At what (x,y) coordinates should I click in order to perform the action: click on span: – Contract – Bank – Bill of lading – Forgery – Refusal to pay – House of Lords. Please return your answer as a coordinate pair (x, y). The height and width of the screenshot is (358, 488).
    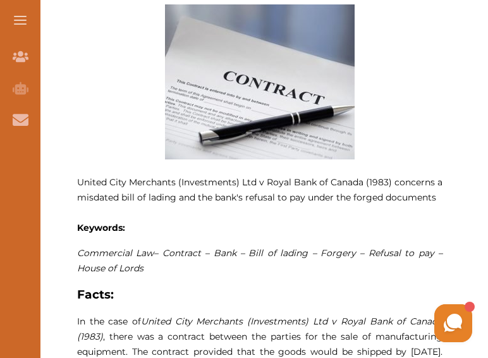
    Looking at the image, I should click on (260, 260).